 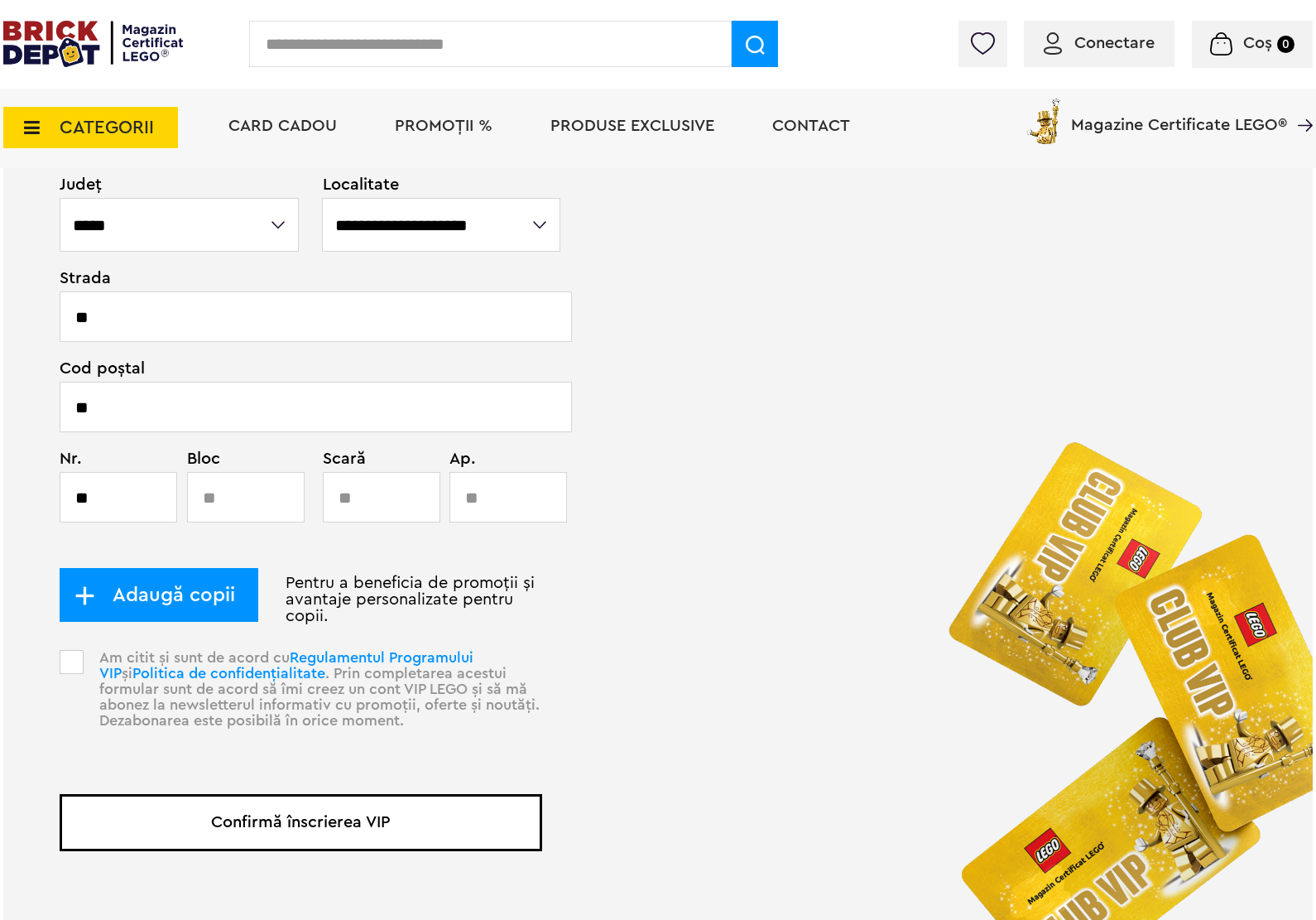 I want to click on a: Regulamentul Programului VIP, so click(x=286, y=665).